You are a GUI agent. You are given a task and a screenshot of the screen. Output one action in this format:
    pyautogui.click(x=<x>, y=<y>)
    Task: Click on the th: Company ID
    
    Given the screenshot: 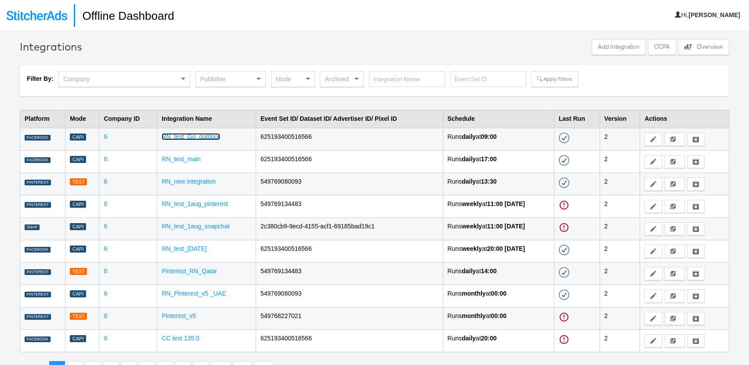 What is the action you would take?
    pyautogui.click(x=128, y=119)
    